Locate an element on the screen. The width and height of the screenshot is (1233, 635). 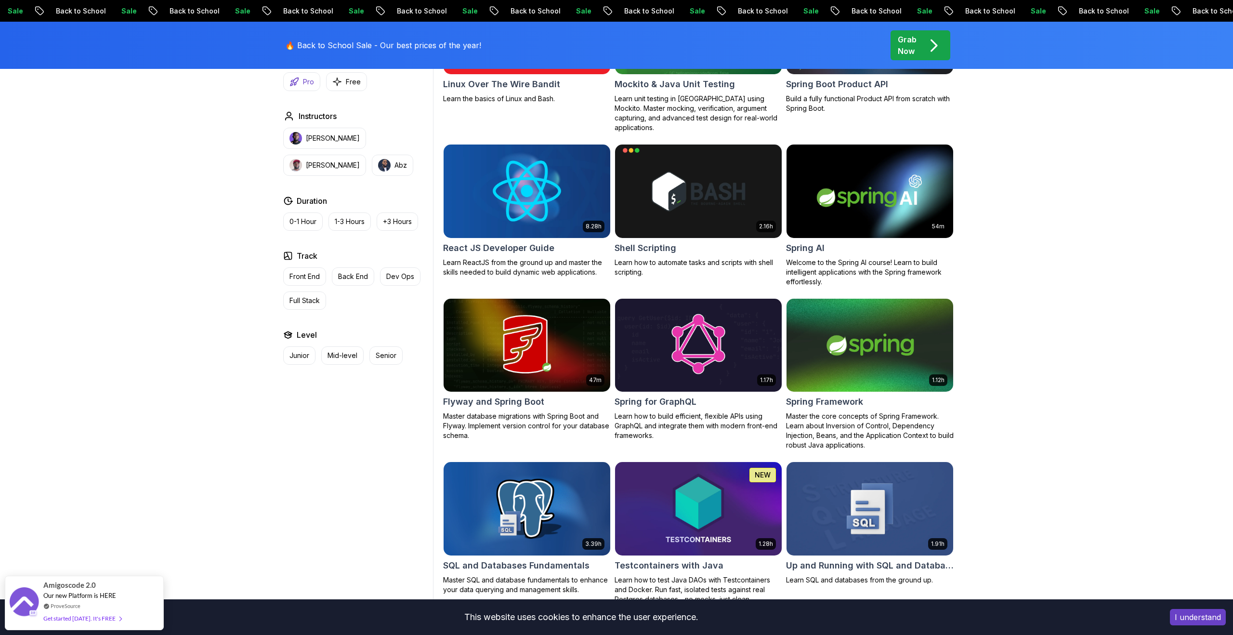
a: ProveSource is located at coordinates (66, 605).